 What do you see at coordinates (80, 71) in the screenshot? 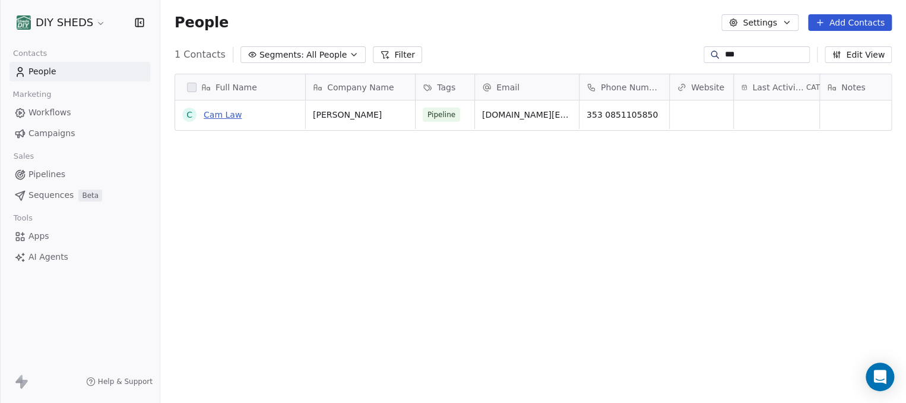
I see `a: People` at bounding box center [80, 71].